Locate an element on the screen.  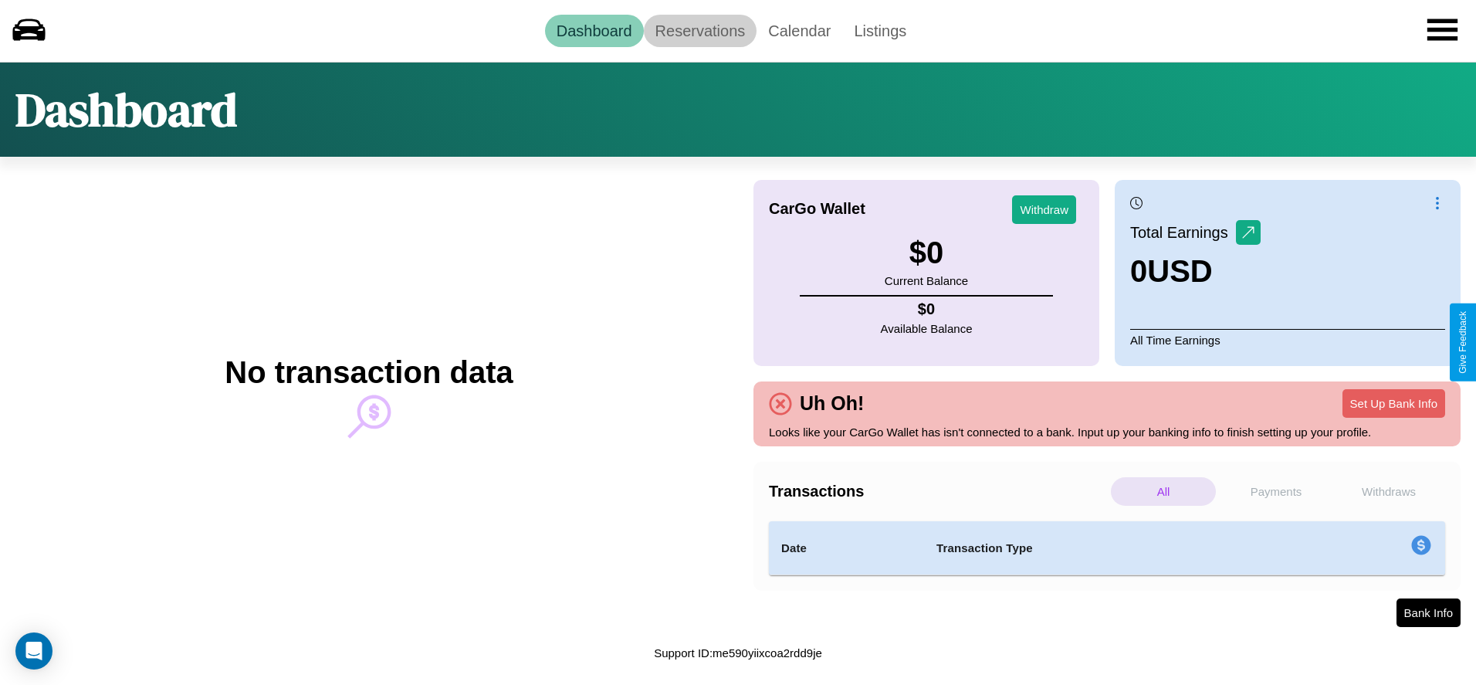
a: Listings is located at coordinates (880, 31).